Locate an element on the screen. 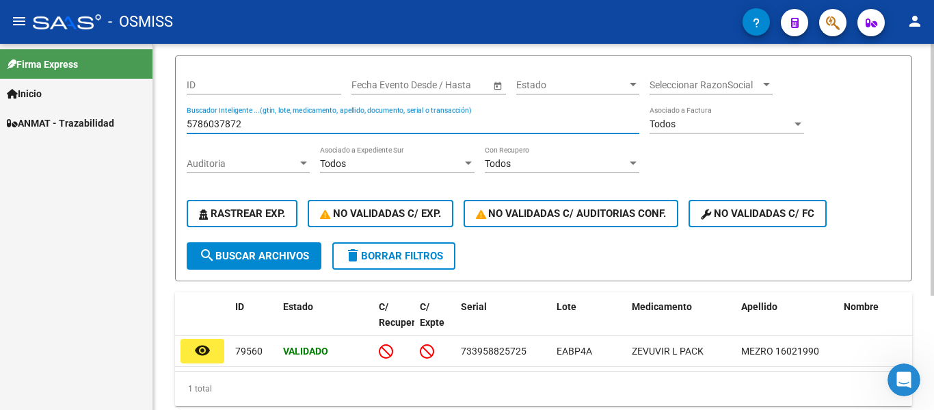 This screenshot has width=934, height=410. strong: Validado is located at coordinates (306, 351).